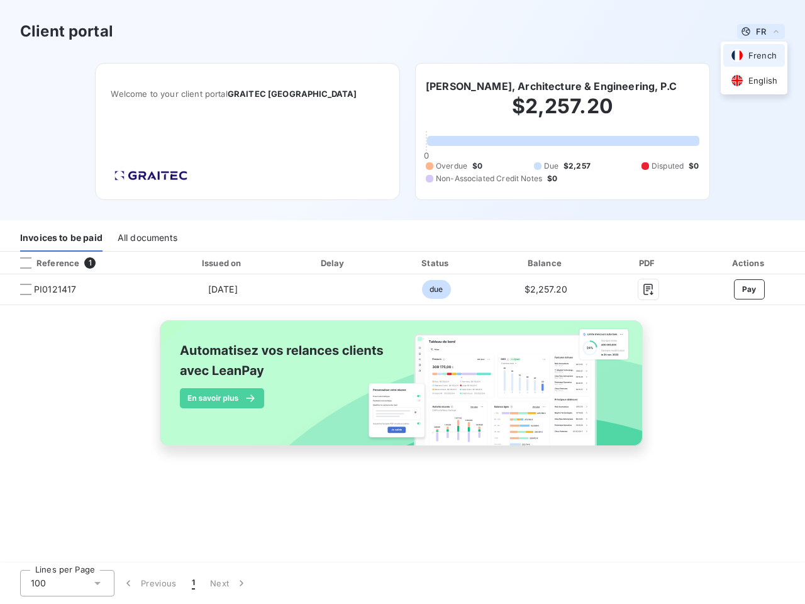  Describe the element at coordinates (426, 155) in the screenshot. I see `span: 0` at that location.